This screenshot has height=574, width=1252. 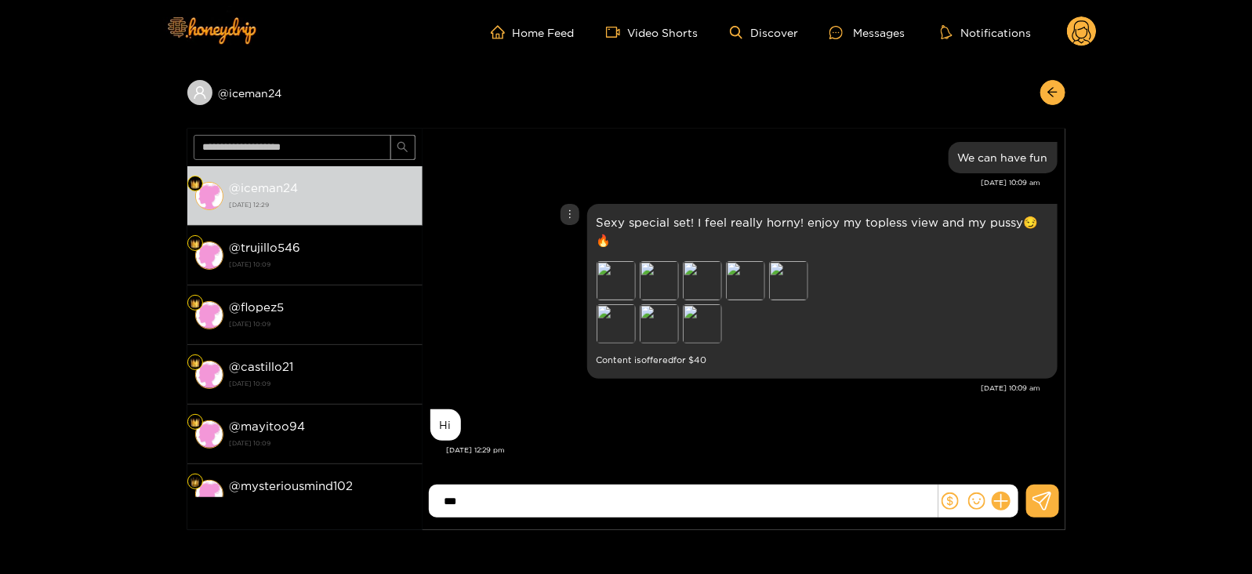 What do you see at coordinates (986, 32) in the screenshot?
I see `button: Notifications` at bounding box center [986, 32].